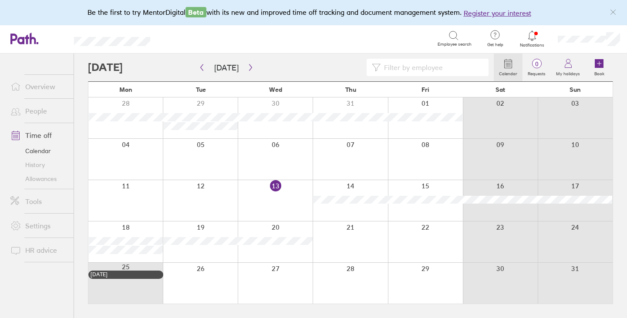 This screenshot has height=318, width=627. I want to click on a: Time off, so click(38, 135).